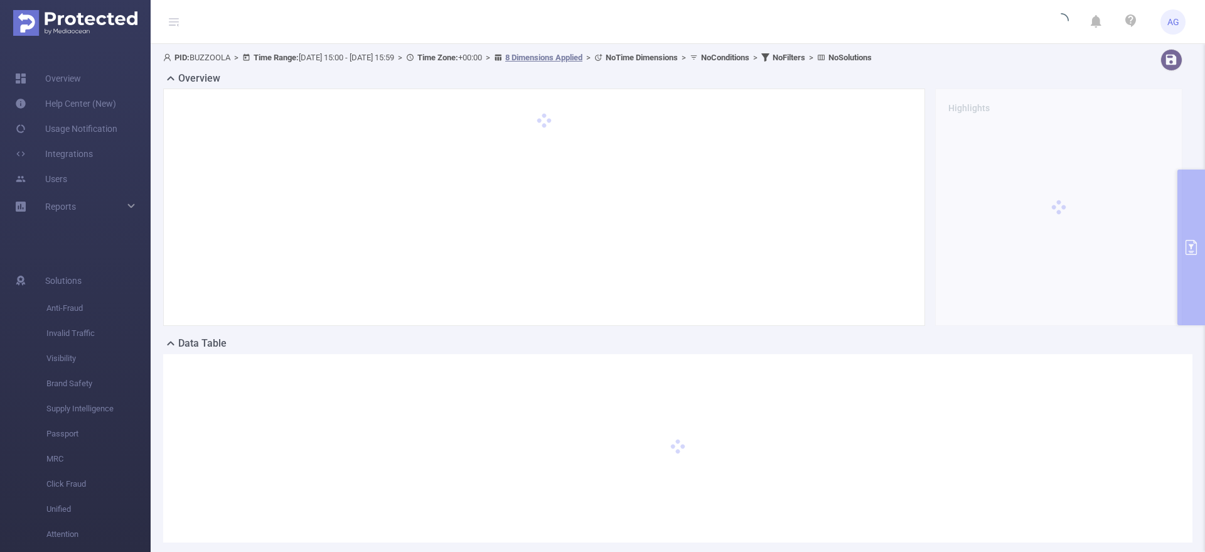 The image size is (1205, 552). What do you see at coordinates (75, 23) in the screenshot?
I see `img: Protected Media` at bounding box center [75, 23].